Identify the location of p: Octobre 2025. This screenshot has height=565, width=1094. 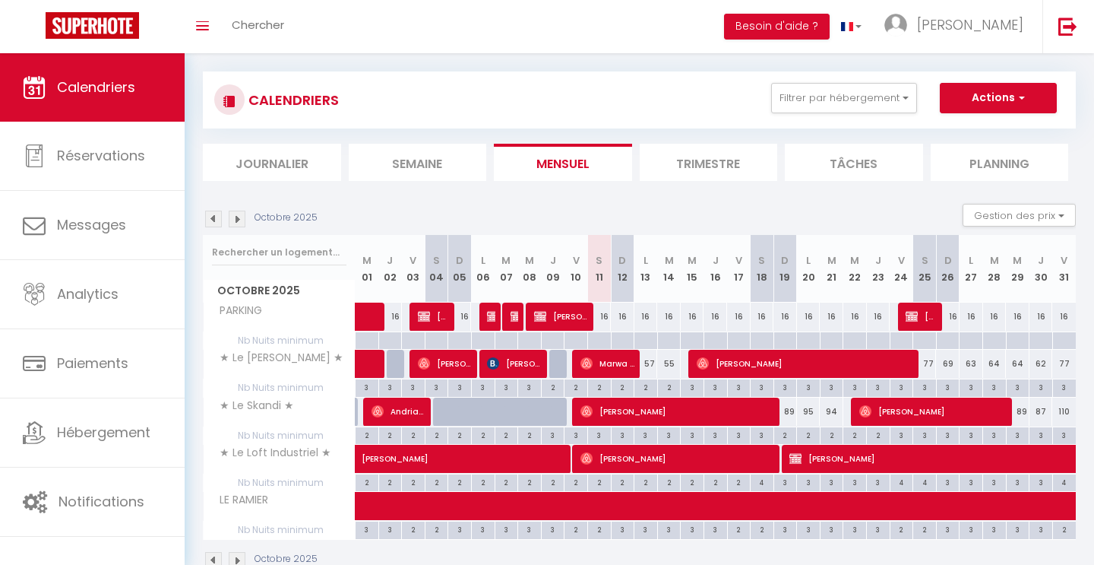
(286, 217).